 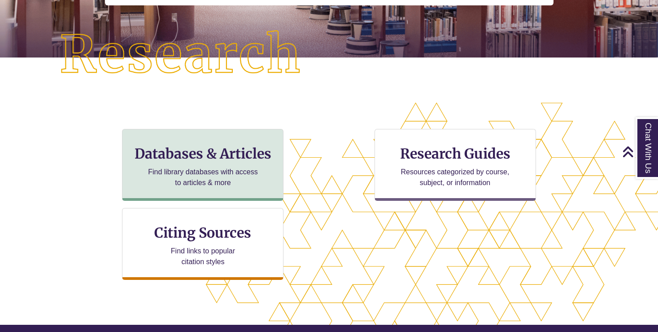 I want to click on a: Back to Top, so click(x=639, y=151).